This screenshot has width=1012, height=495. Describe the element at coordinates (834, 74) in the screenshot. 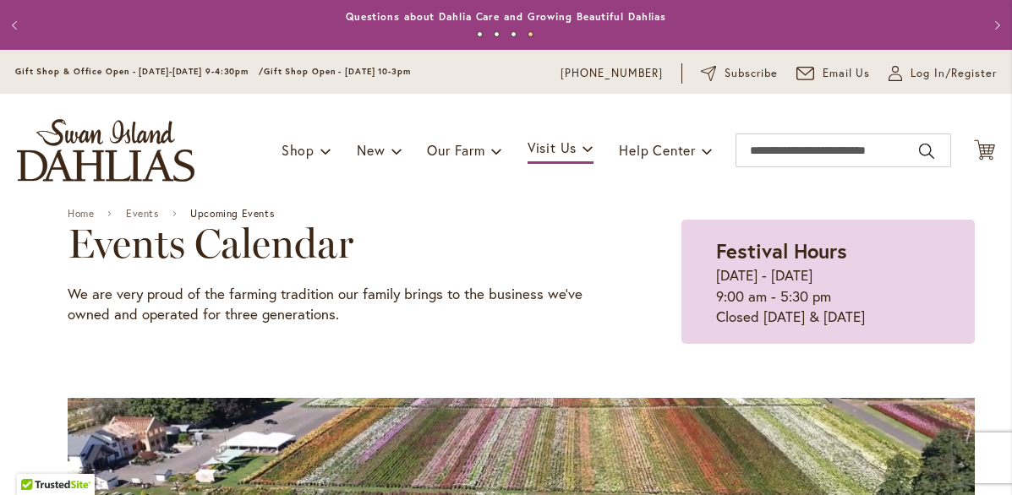

I see `a: Email Us` at that location.